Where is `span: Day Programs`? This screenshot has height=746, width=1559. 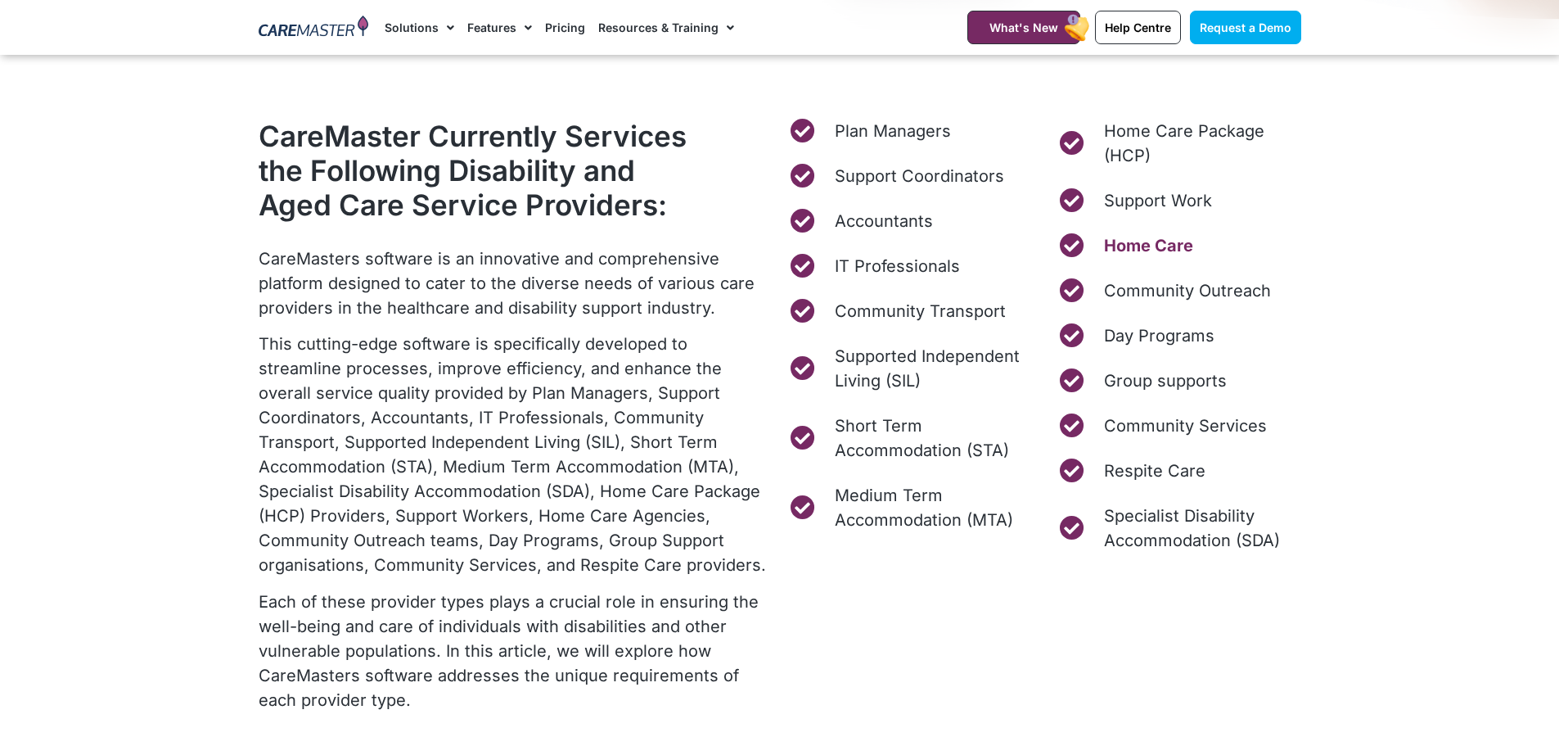
span: Day Programs is located at coordinates (1157, 336).